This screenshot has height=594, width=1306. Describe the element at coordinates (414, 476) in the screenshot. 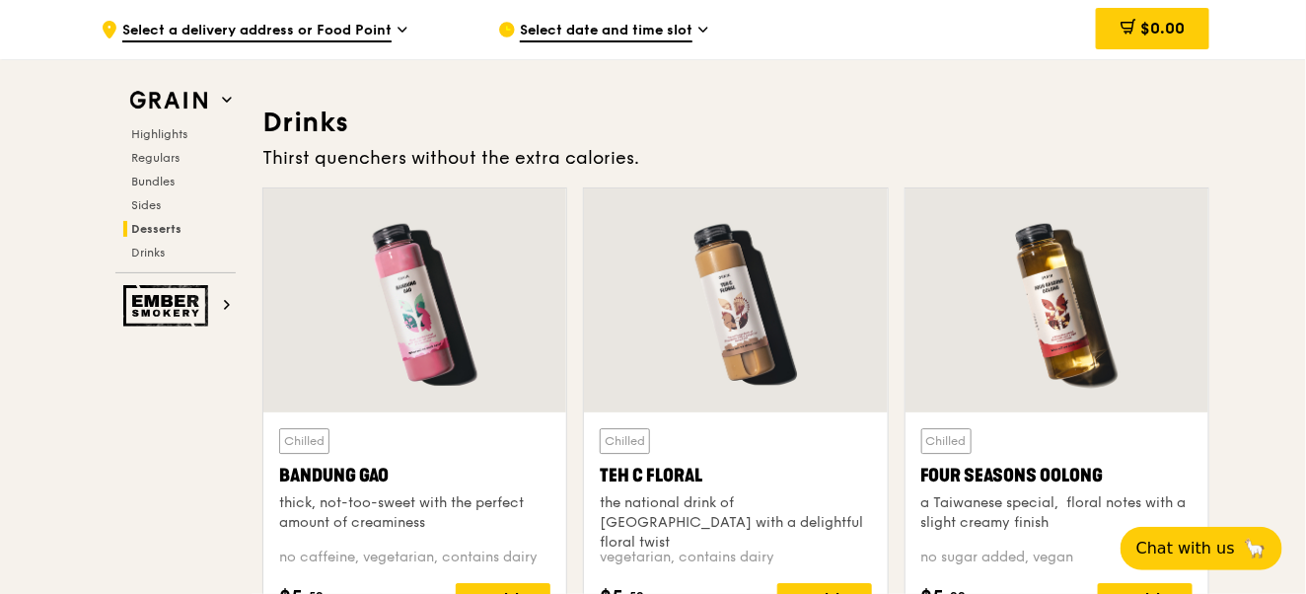

I see `div: Bandung Gao` at that location.